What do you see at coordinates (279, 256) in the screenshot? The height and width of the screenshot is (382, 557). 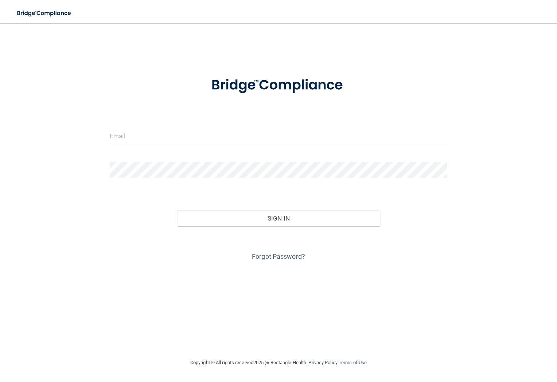 I see `a: Forgot Password?` at bounding box center [279, 256].